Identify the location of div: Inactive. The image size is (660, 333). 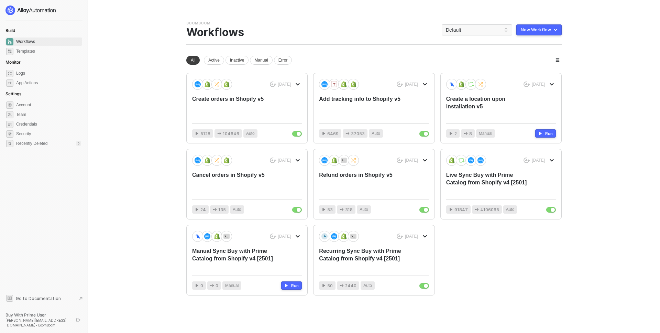
(237, 60).